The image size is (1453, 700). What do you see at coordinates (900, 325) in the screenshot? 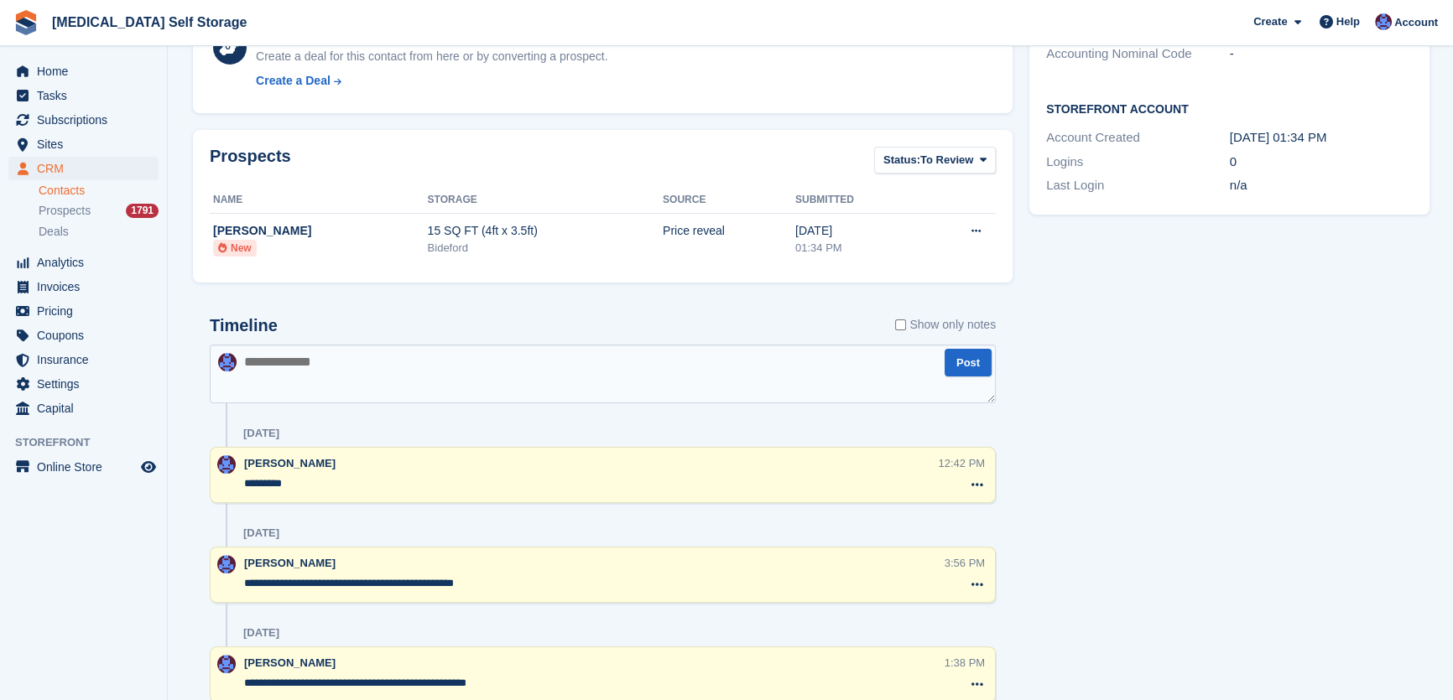
I see `input: Show only notes` at bounding box center [900, 325].